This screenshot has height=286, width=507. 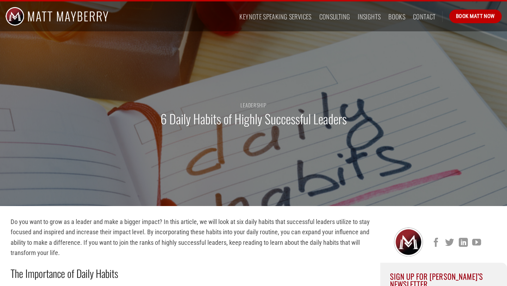 What do you see at coordinates (64, 273) in the screenshot?
I see `strong: The Importance of Daily Habits` at bounding box center [64, 273].